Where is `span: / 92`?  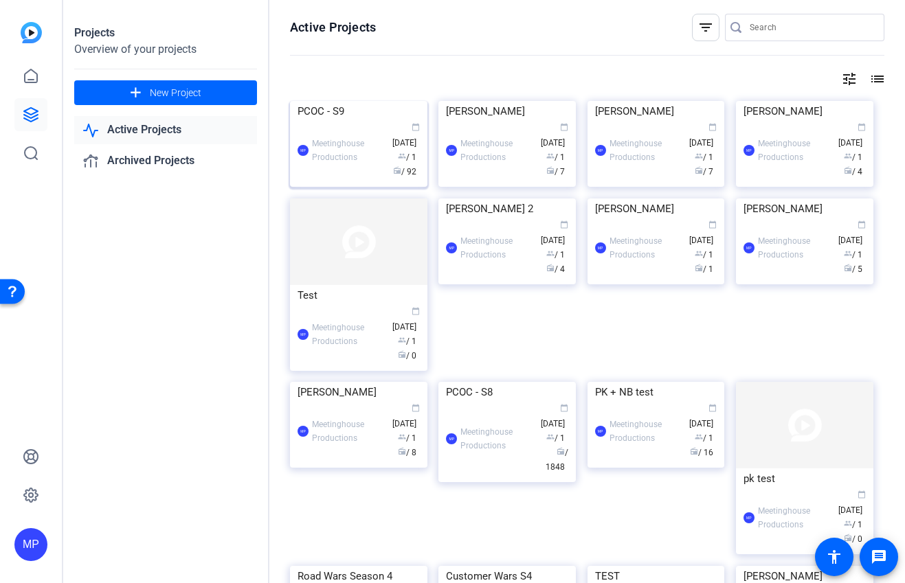 span: / 92 is located at coordinates (405, 172).